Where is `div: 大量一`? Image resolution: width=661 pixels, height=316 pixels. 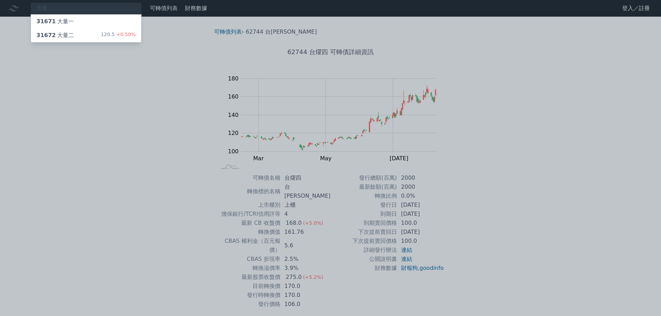 div: 大量一 is located at coordinates (55, 22).